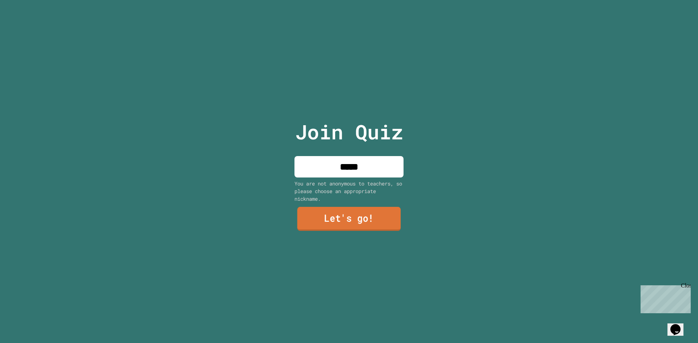 This screenshot has width=698, height=343. I want to click on a: Let's go!, so click(349, 219).